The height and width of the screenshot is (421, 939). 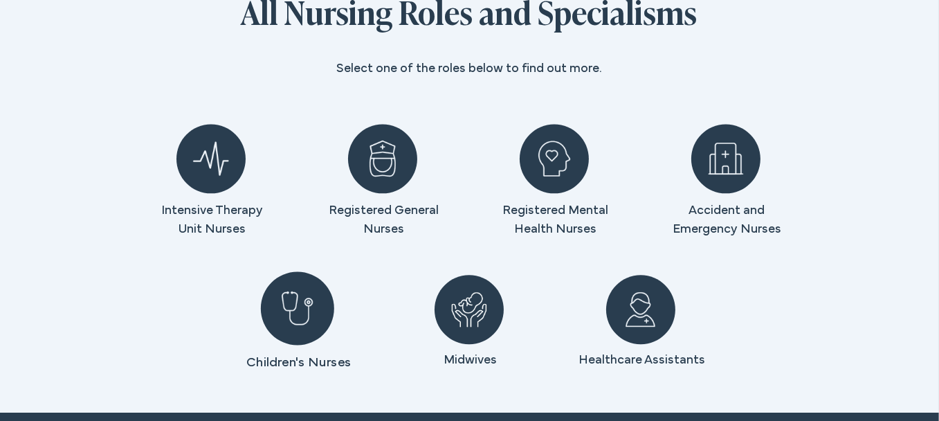 I want to click on span: Registered General Nurses, so click(x=385, y=220).